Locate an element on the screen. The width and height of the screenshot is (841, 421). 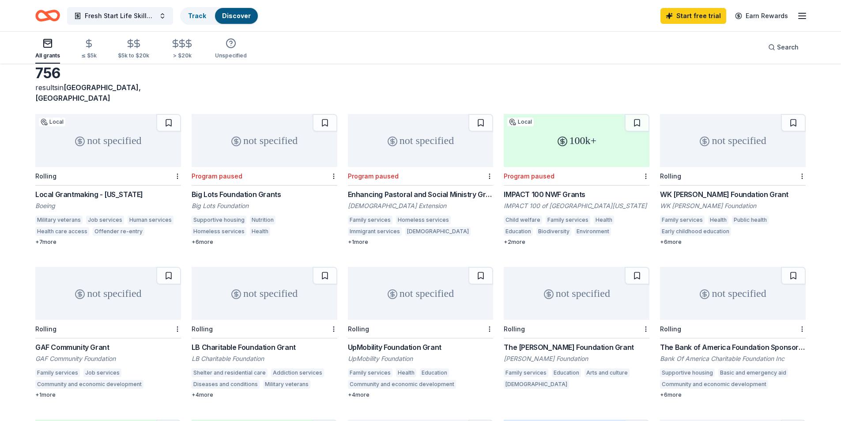
div: Unspecified is located at coordinates (231, 56).